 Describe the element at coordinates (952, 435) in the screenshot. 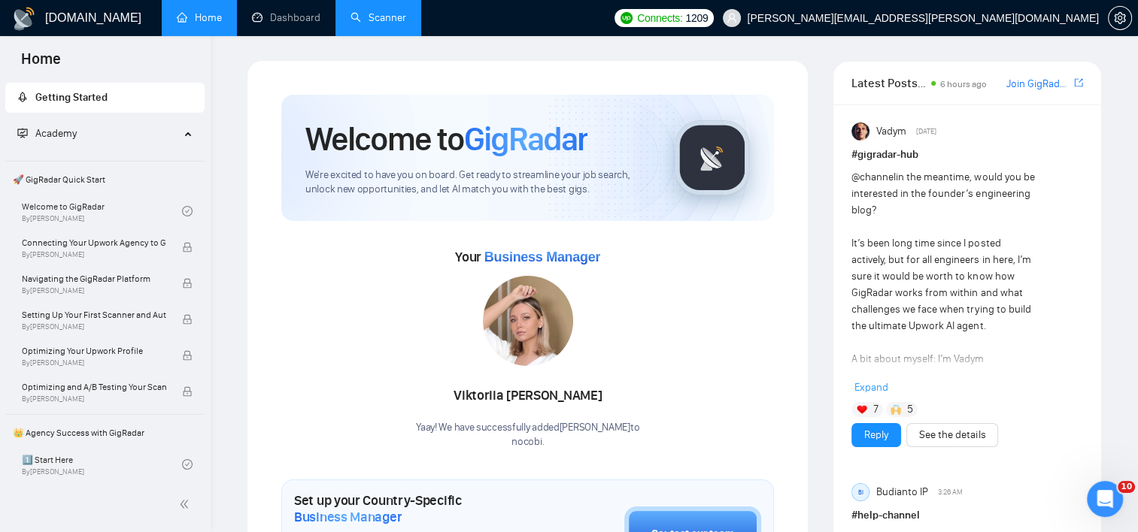

I see `button: See the details` at that location.